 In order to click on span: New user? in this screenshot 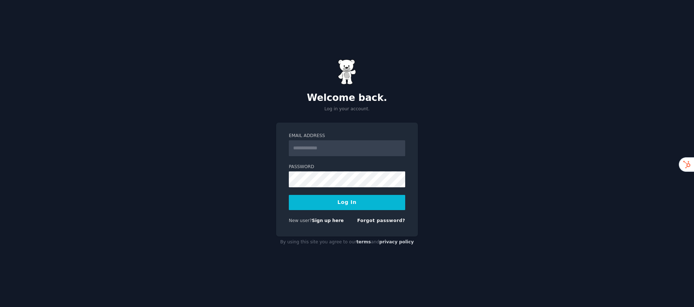, I will do `click(301, 221)`.